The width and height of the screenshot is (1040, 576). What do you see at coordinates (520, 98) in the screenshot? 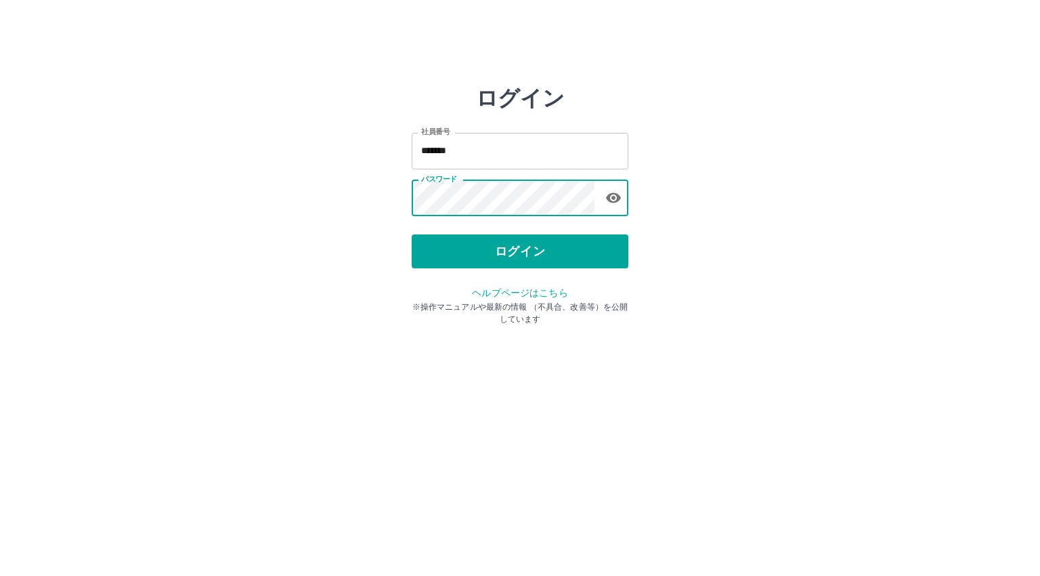
I see `h2: ログイン` at bounding box center [520, 98].